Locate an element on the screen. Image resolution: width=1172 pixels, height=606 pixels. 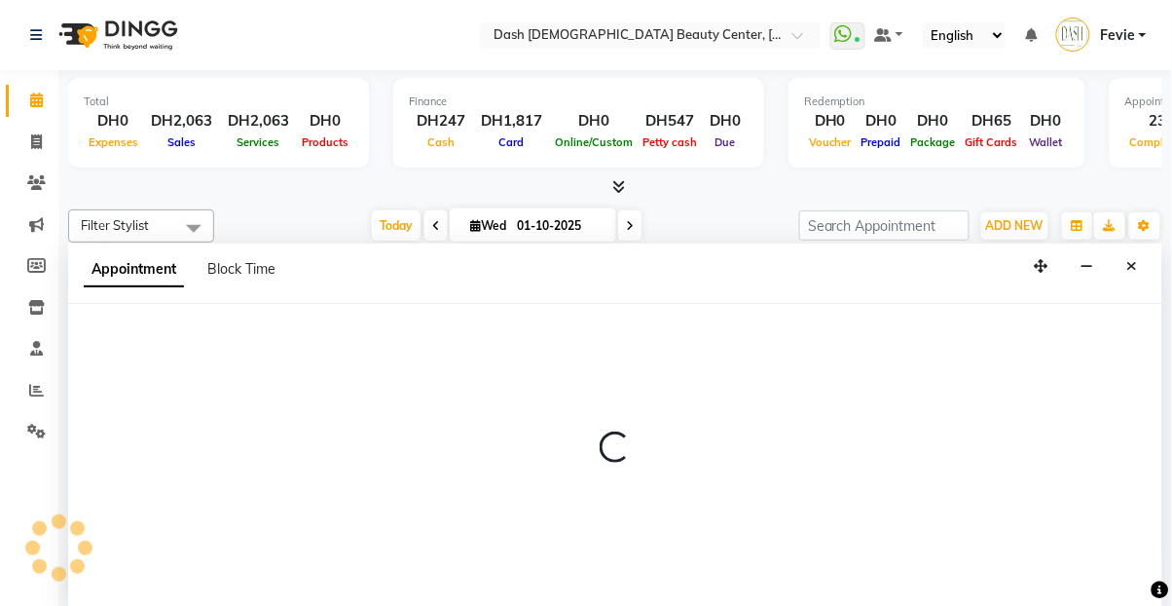
button: Close is located at coordinates (1132, 266).